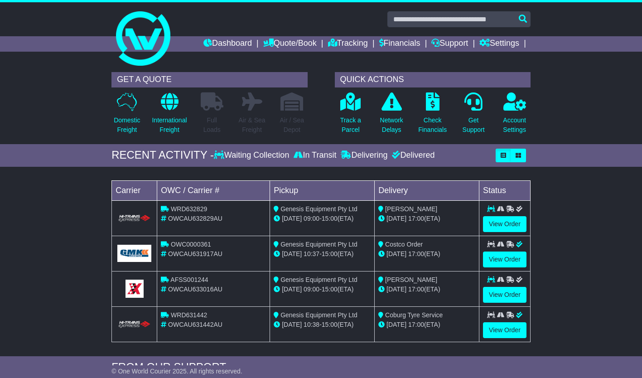  What do you see at coordinates (252, 155) in the screenshot?
I see `div: Waiting Collection` at bounding box center [252, 155].